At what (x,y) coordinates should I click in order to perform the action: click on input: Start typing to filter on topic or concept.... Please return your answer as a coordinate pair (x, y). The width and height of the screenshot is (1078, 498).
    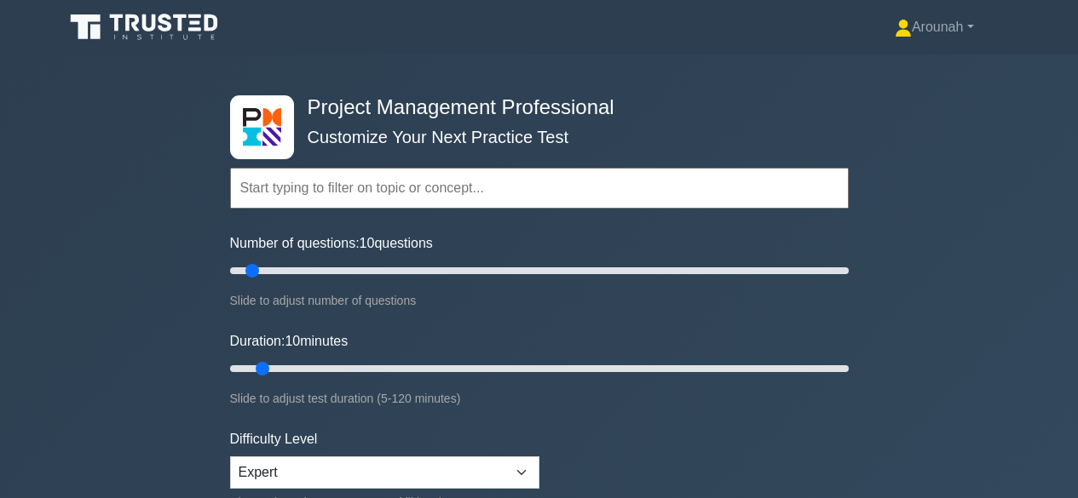
    Looking at the image, I should click on (539, 188).